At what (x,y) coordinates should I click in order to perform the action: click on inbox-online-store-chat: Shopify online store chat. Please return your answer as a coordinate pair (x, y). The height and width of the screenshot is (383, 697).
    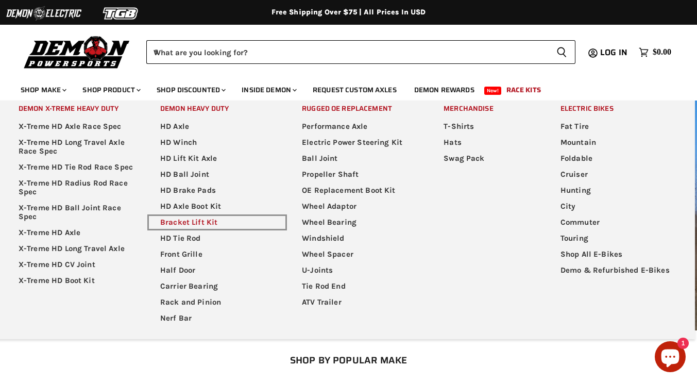
    Looking at the image, I should click on (670, 358).